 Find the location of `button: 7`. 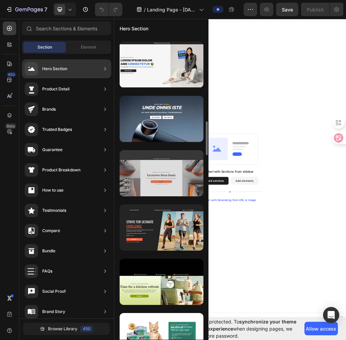

button: 7 is located at coordinates (26, 9).